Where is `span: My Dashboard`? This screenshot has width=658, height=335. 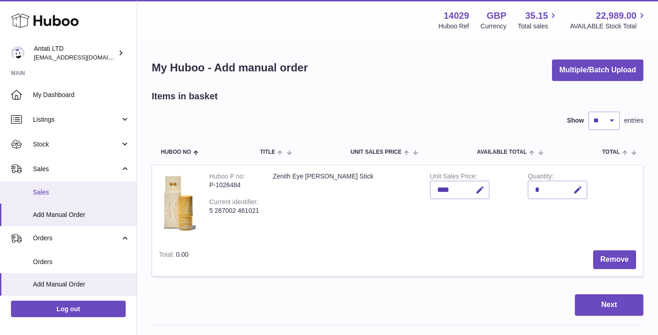 span: My Dashboard is located at coordinates (81, 95).